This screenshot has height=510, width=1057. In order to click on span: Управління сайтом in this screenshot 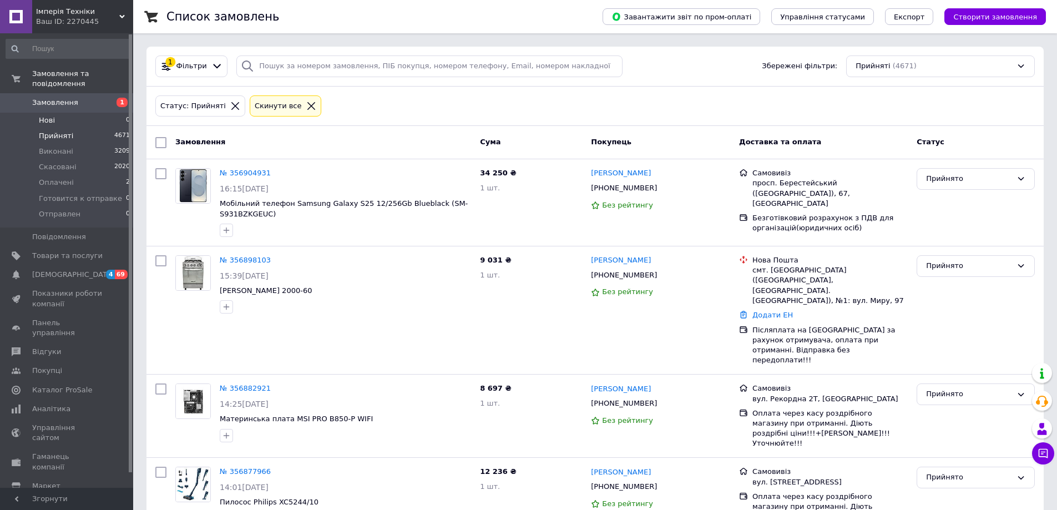, I will do `click(67, 433)`.